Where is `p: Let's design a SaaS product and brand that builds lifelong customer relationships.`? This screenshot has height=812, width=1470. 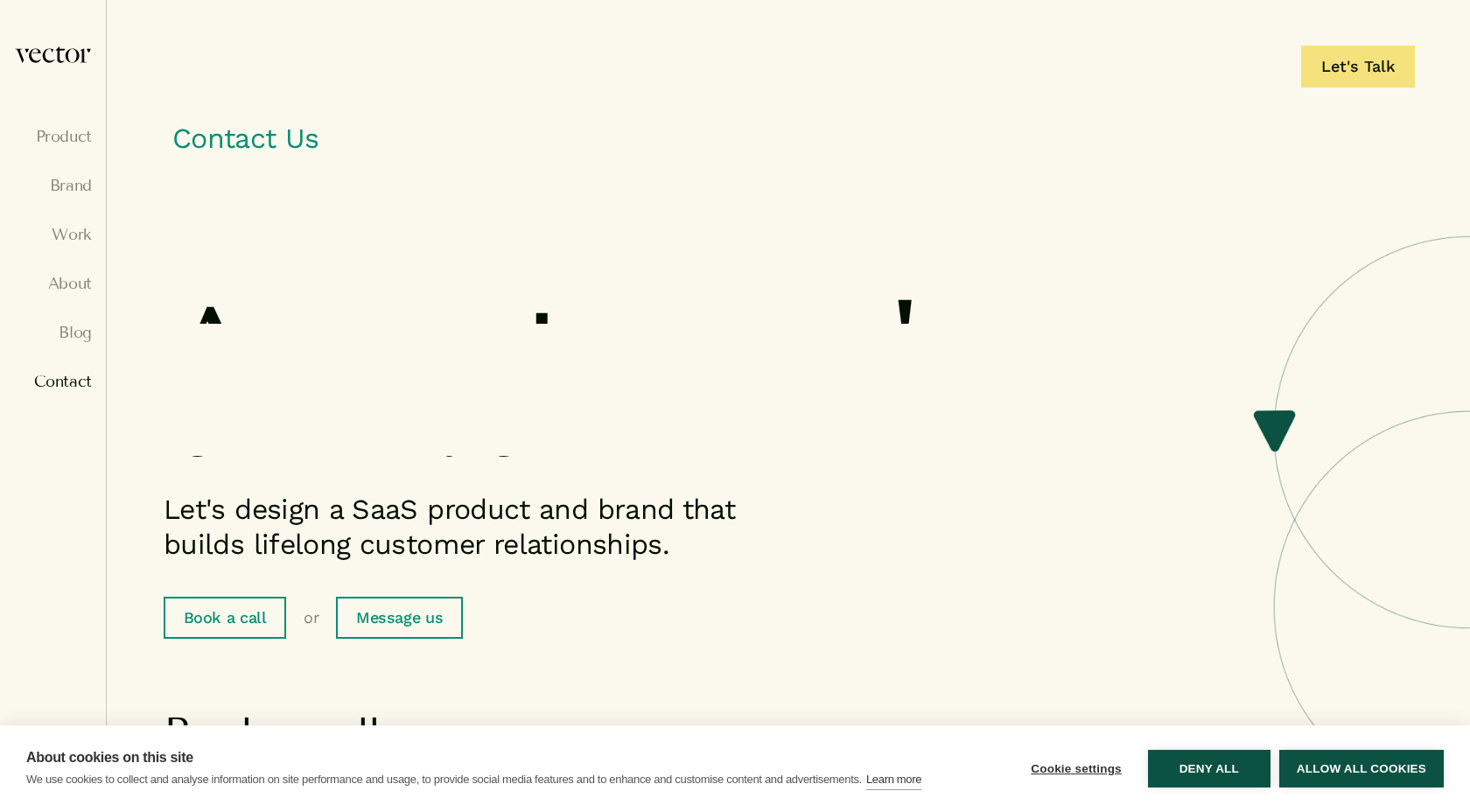 p: Let's design a SaaS product and brand that builds lifelong customer relationships. is located at coordinates (461, 526).